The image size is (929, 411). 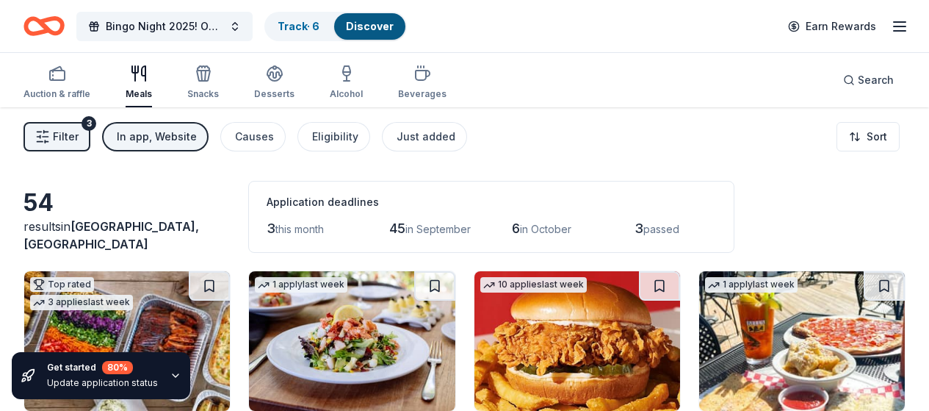 I want to click on div: Meals, so click(x=139, y=94).